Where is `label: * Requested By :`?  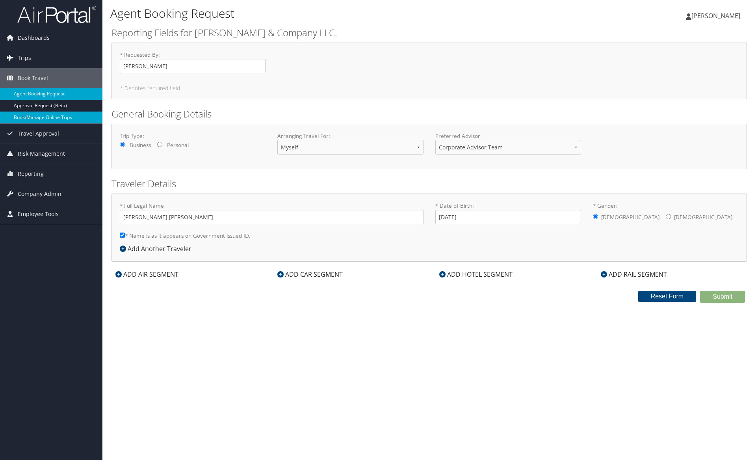 label: * Requested By : is located at coordinates (193, 62).